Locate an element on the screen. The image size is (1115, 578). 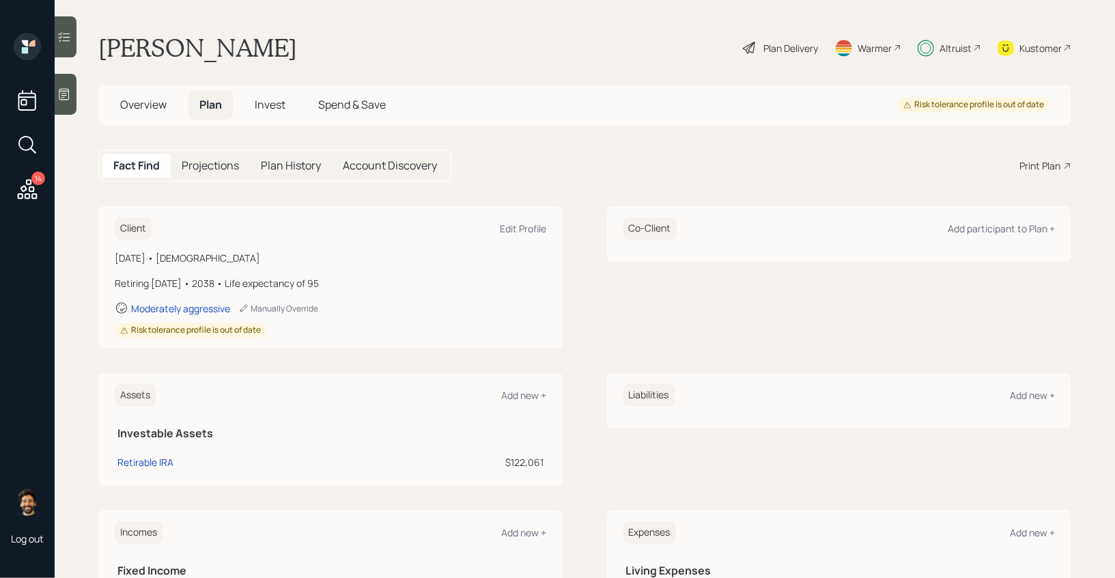
div: Manually Override is located at coordinates (278, 308).